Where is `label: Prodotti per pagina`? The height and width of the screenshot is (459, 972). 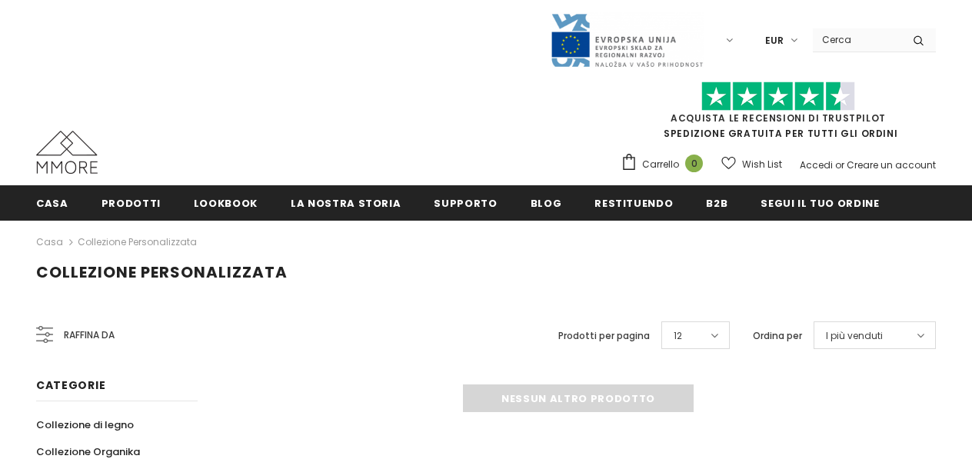 label: Prodotti per pagina is located at coordinates (604, 336).